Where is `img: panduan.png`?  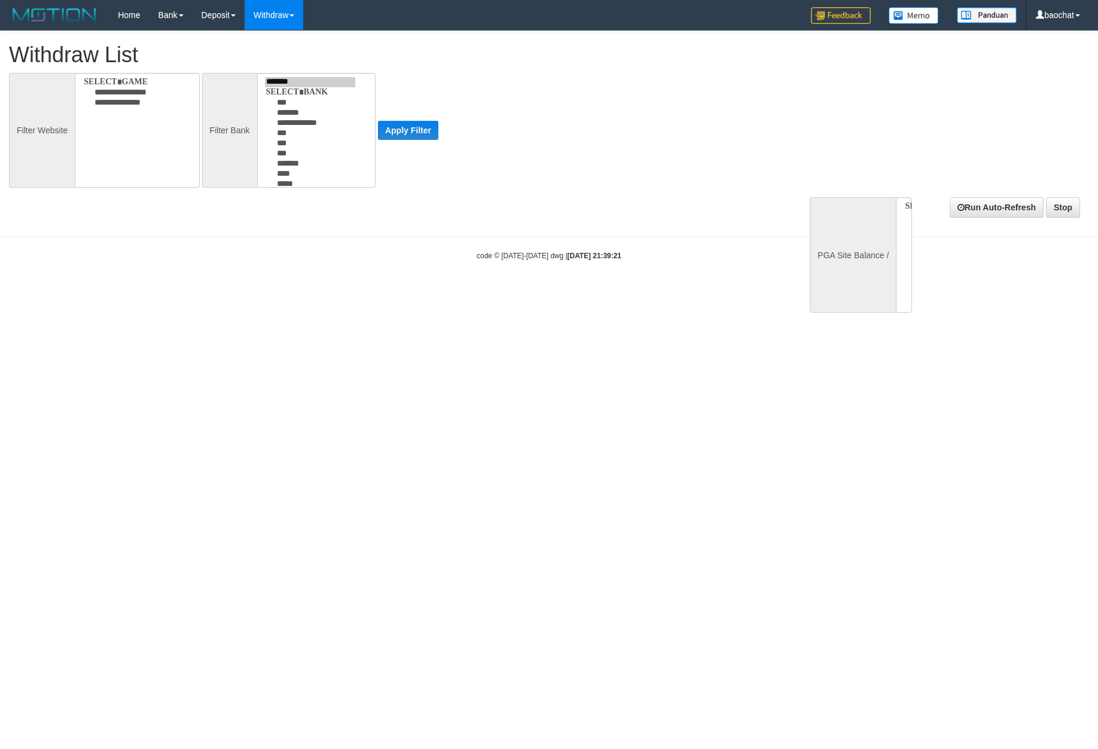
img: panduan.png is located at coordinates (987, 15).